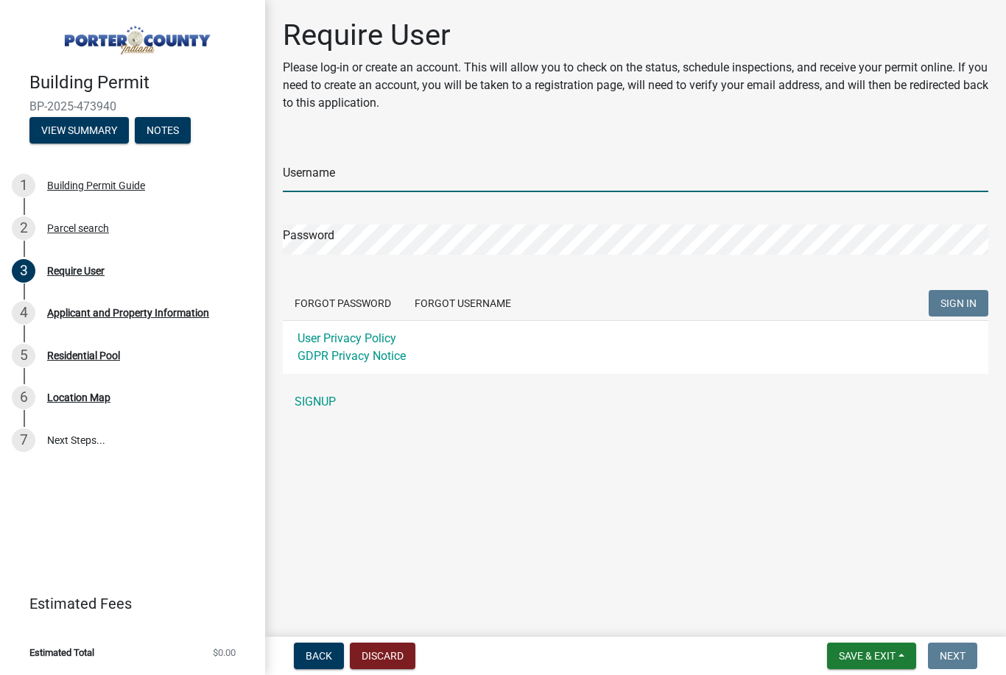 This screenshot has width=1006, height=675. Describe the element at coordinates (133, 106) in the screenshot. I see `span: BP-2025-473940` at that location.